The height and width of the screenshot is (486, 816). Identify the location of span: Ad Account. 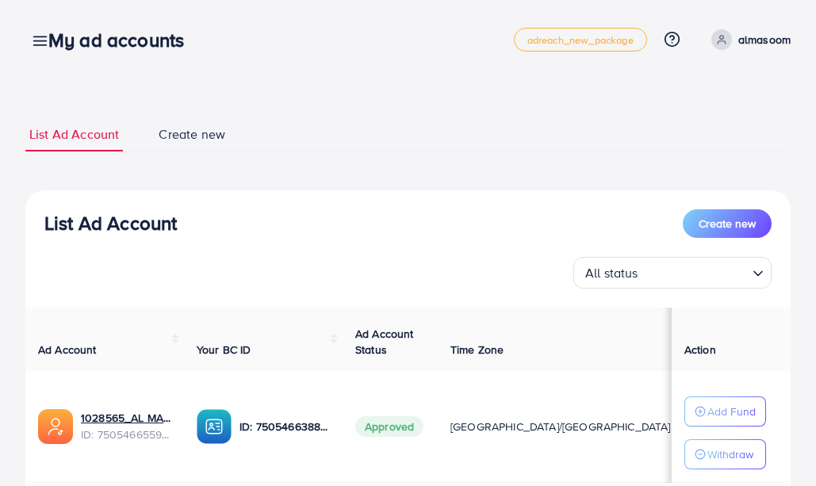
(67, 350).